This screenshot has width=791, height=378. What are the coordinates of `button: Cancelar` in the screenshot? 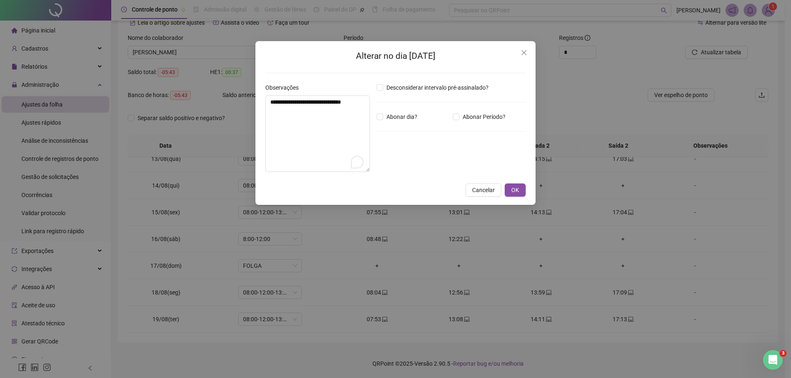 It's located at (483, 190).